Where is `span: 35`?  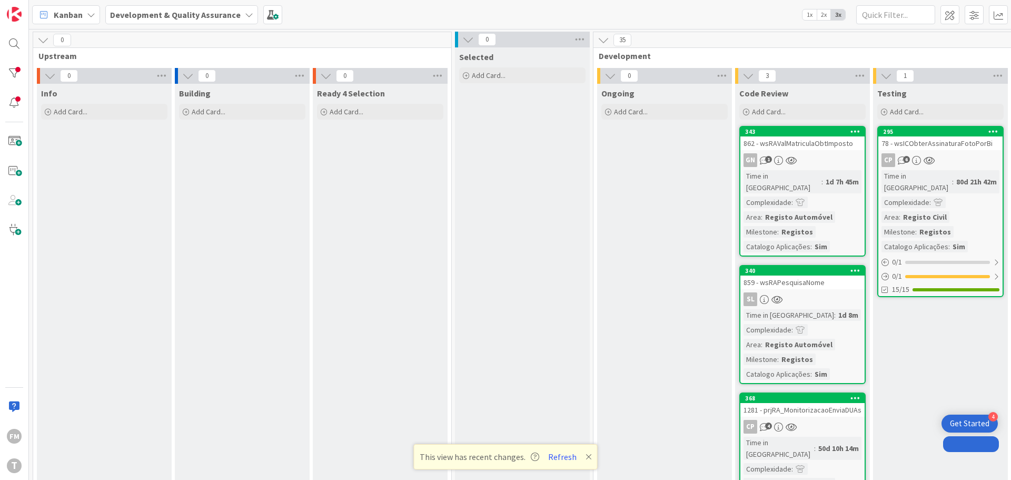 span: 35 is located at coordinates (622, 40).